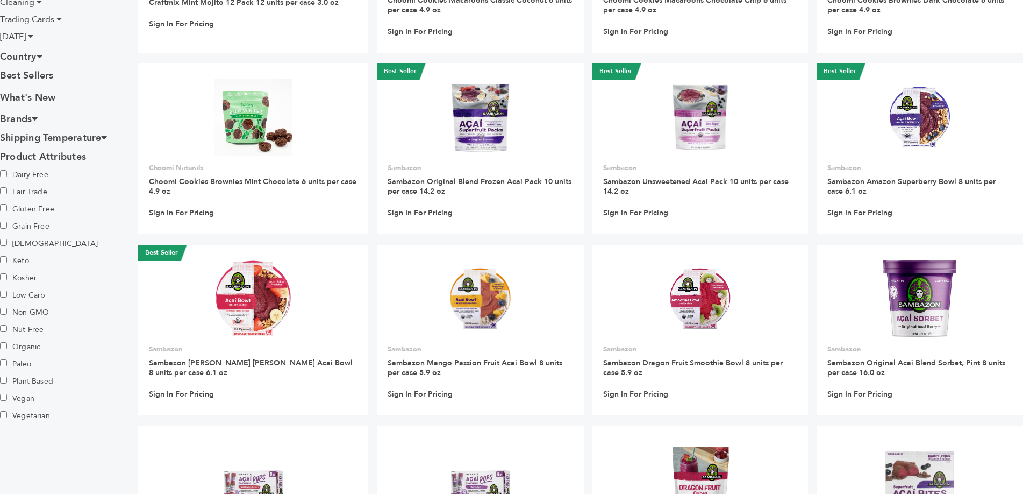  What do you see at coordinates (916, 367) in the screenshot?
I see `a: Sambazon Original Acai Blend Sorbet, Pint 8 units per case 16.0 oz` at bounding box center [916, 367].